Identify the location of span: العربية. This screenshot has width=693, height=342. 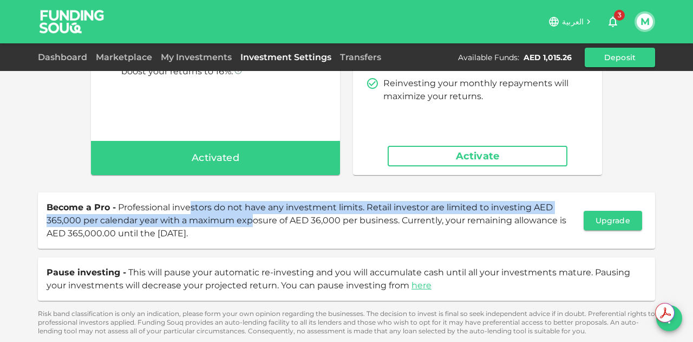
(573, 22).